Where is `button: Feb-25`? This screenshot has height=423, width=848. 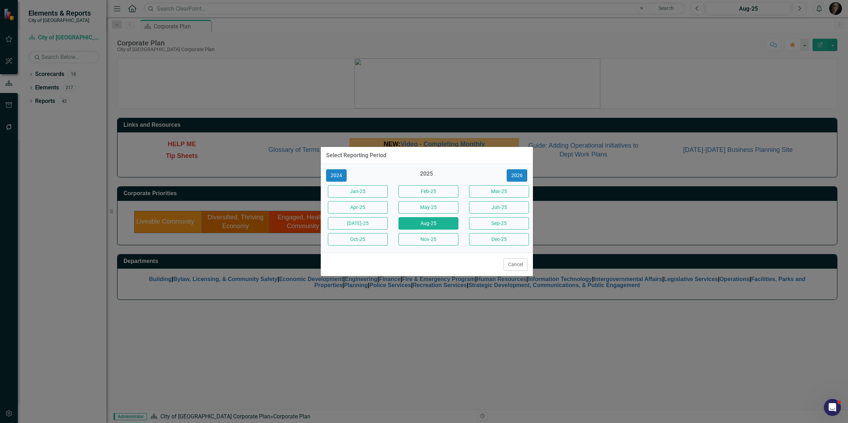
button: Feb-25 is located at coordinates (428, 191).